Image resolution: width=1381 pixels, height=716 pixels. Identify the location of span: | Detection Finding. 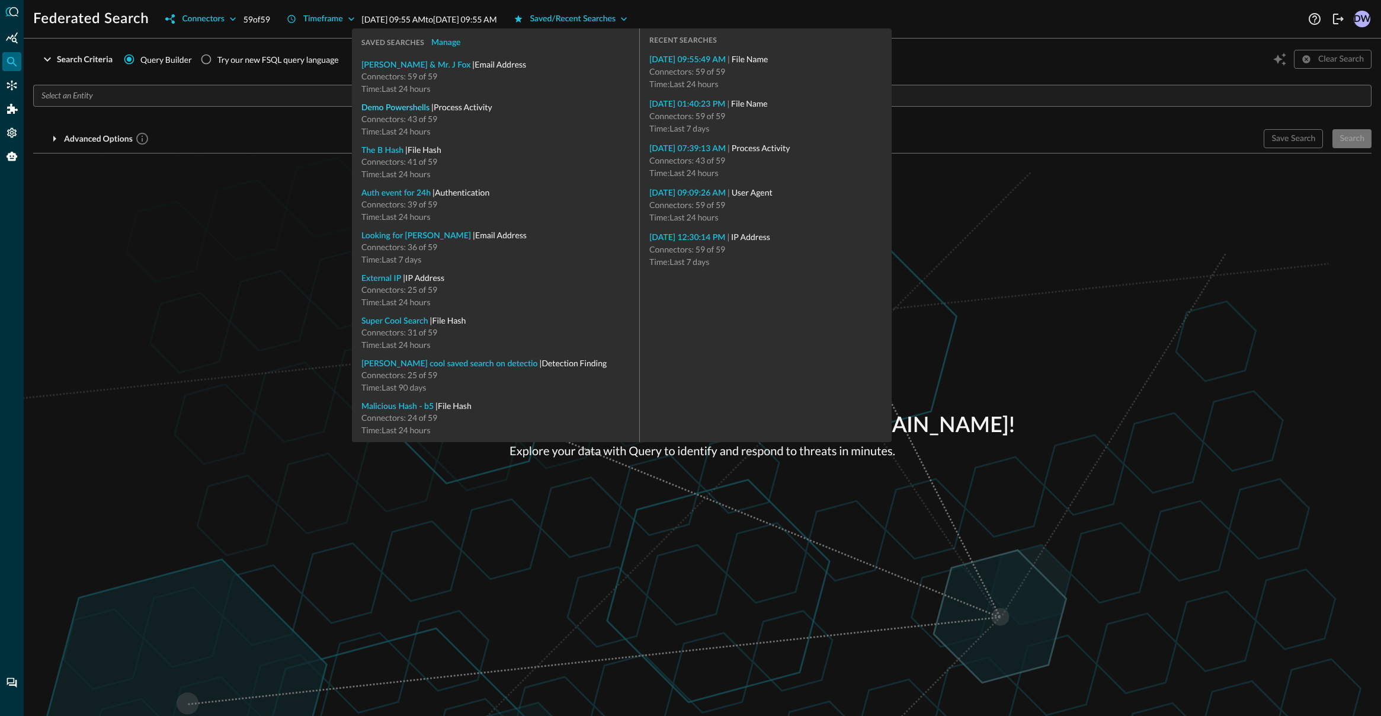
(572, 363).